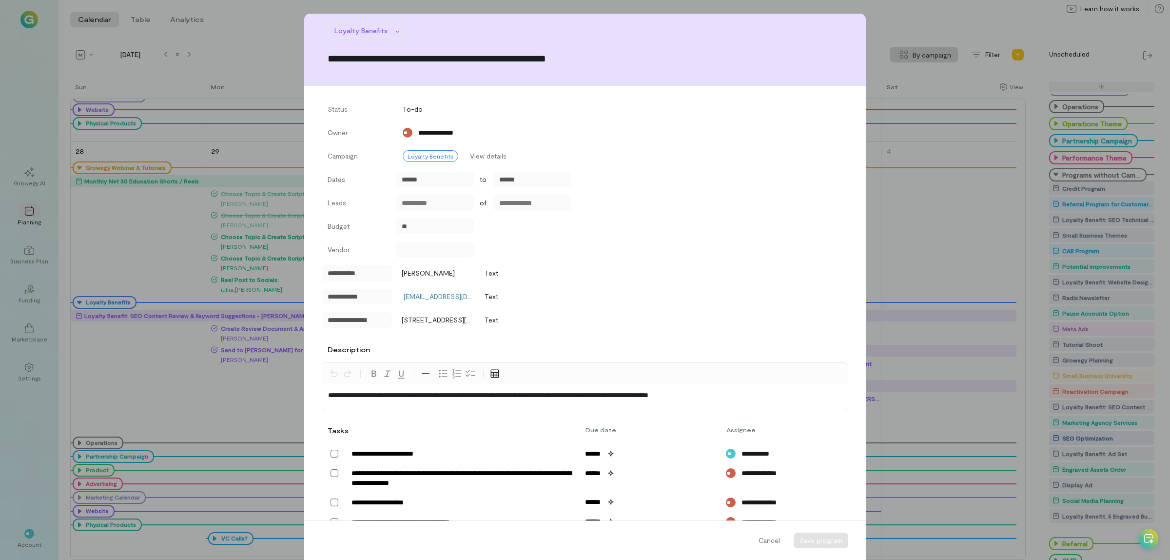  Describe the element at coordinates (767, 429) in the screenshot. I see `div: Assignee` at that location.